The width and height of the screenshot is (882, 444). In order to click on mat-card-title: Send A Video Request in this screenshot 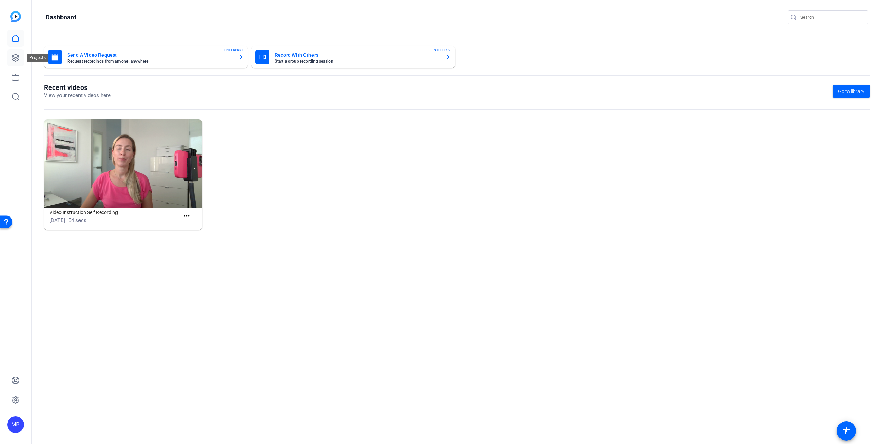, I will do `click(150, 55)`.